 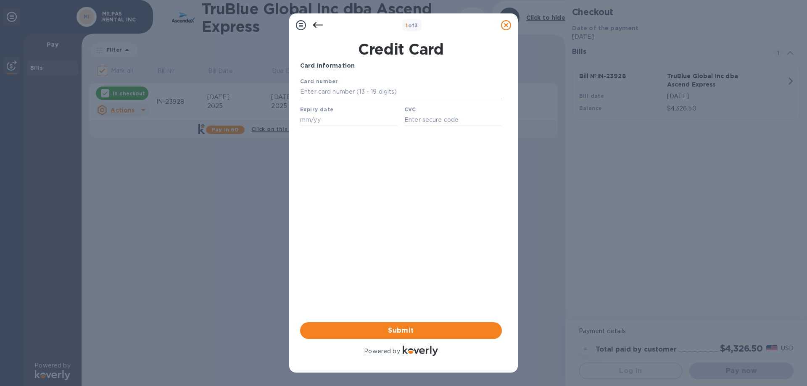 What do you see at coordinates (327, 66) in the screenshot?
I see `b: Card Information` at bounding box center [327, 66].